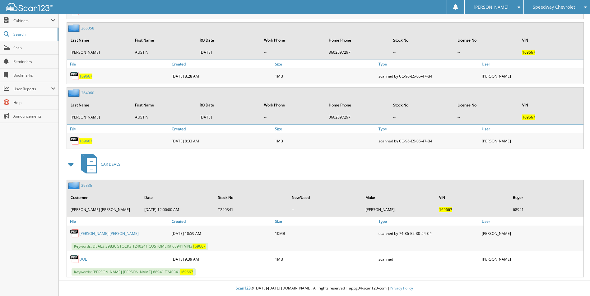  Describe the element at coordinates (325, 234) in the screenshot. I see `div: 10MB` at that location.